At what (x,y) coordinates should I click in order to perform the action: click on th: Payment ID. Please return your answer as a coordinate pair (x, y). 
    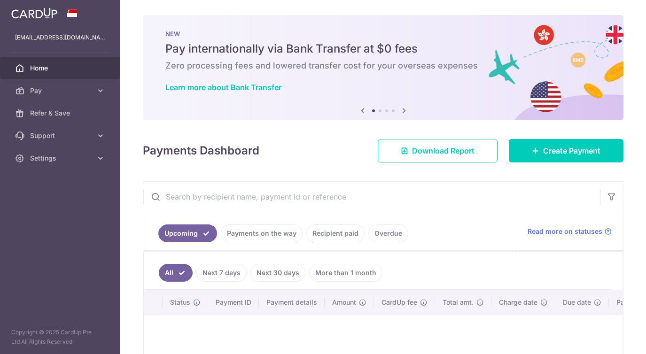
    Looking at the image, I should click on (234, 303).